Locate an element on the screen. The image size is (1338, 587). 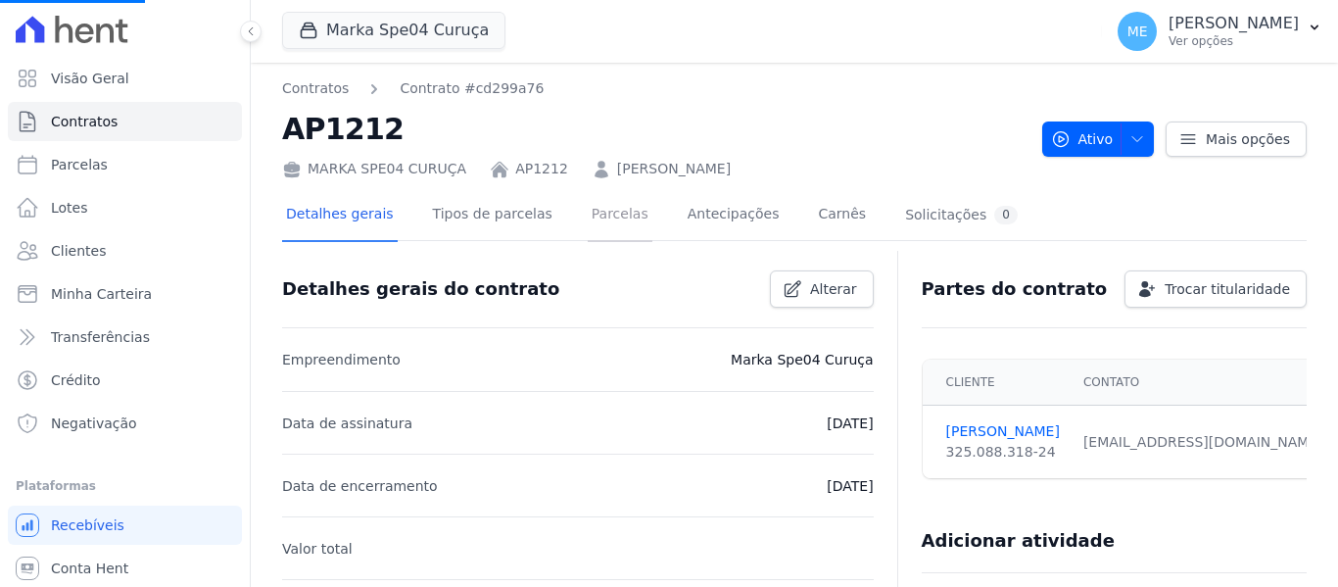
span: ME is located at coordinates (1138, 31).